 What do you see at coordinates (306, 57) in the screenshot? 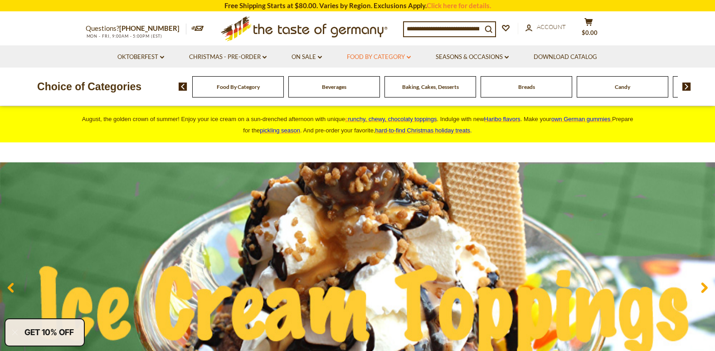
I see `a: On Sale` at bounding box center [306, 57].